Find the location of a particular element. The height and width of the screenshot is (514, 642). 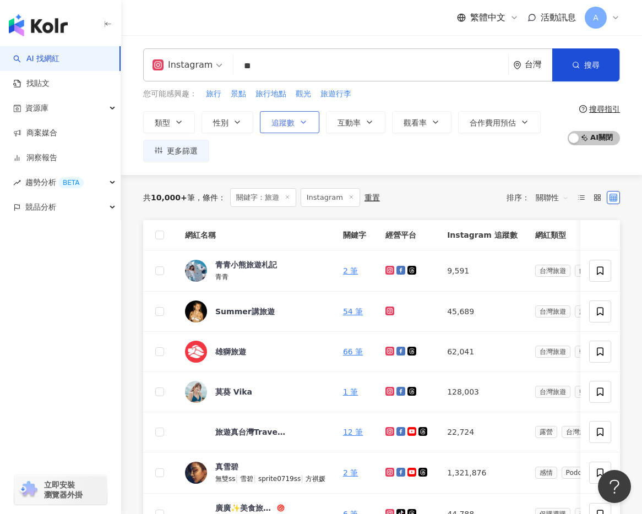

span: environment is located at coordinates (517, 65).